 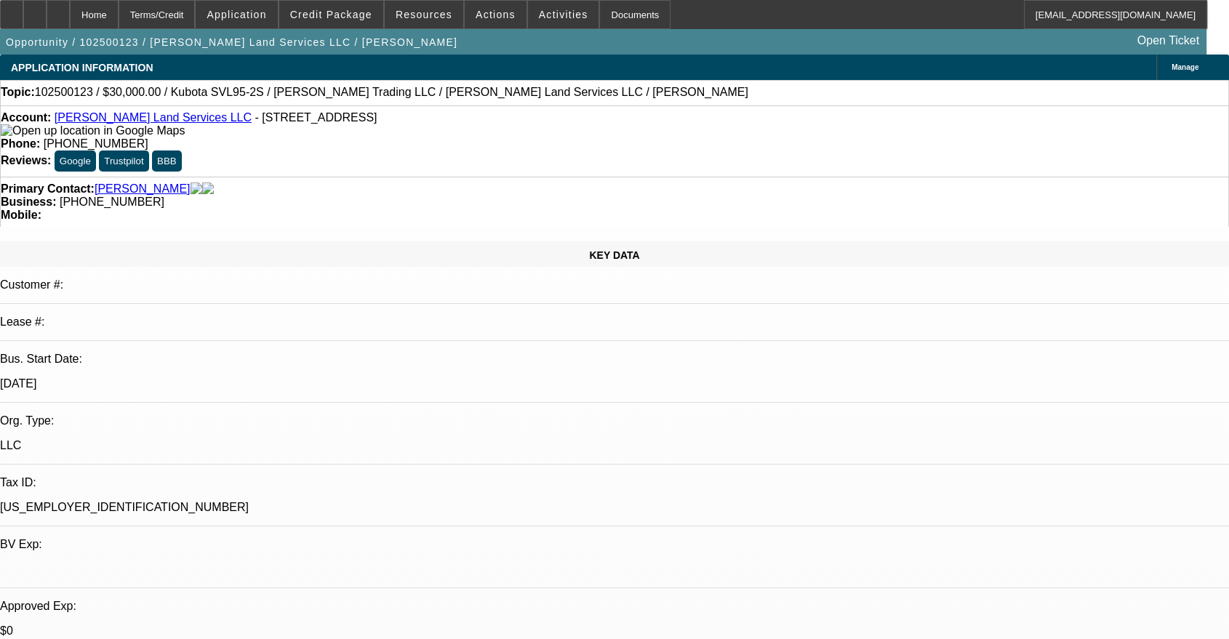 I want to click on button: Trustpilot, so click(x=124, y=161).